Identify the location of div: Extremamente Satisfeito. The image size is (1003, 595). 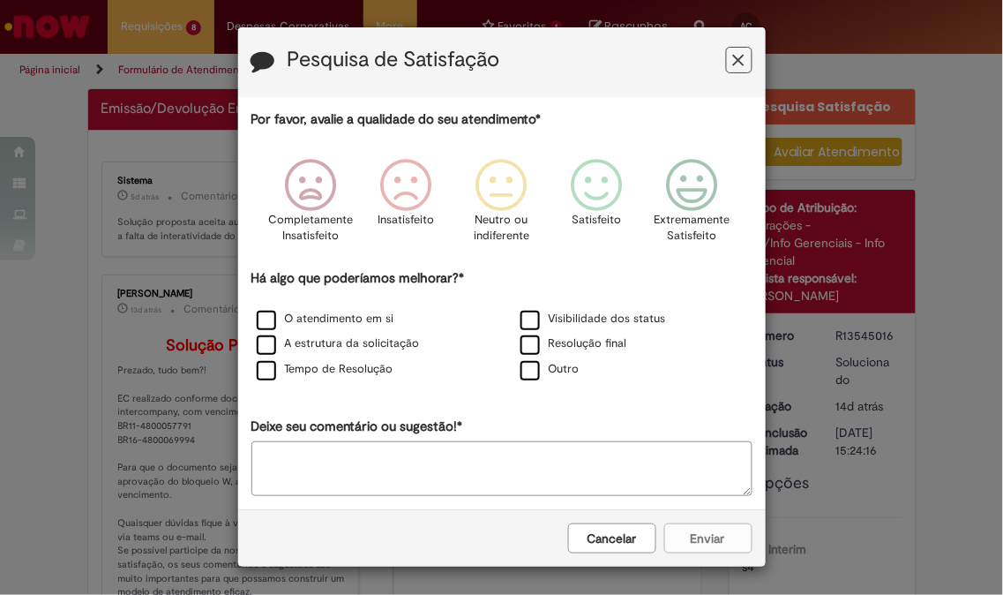
(693, 206).